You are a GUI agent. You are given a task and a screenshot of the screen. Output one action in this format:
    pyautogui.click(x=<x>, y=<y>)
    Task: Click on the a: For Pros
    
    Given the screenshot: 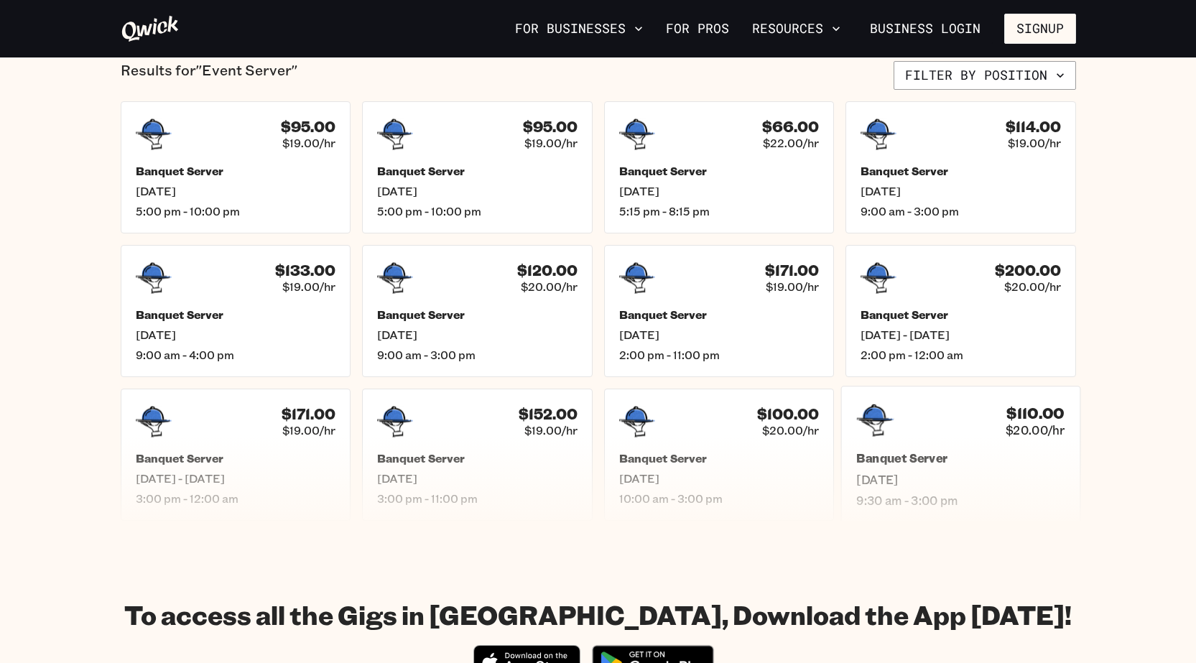 What is the action you would take?
    pyautogui.click(x=698, y=29)
    